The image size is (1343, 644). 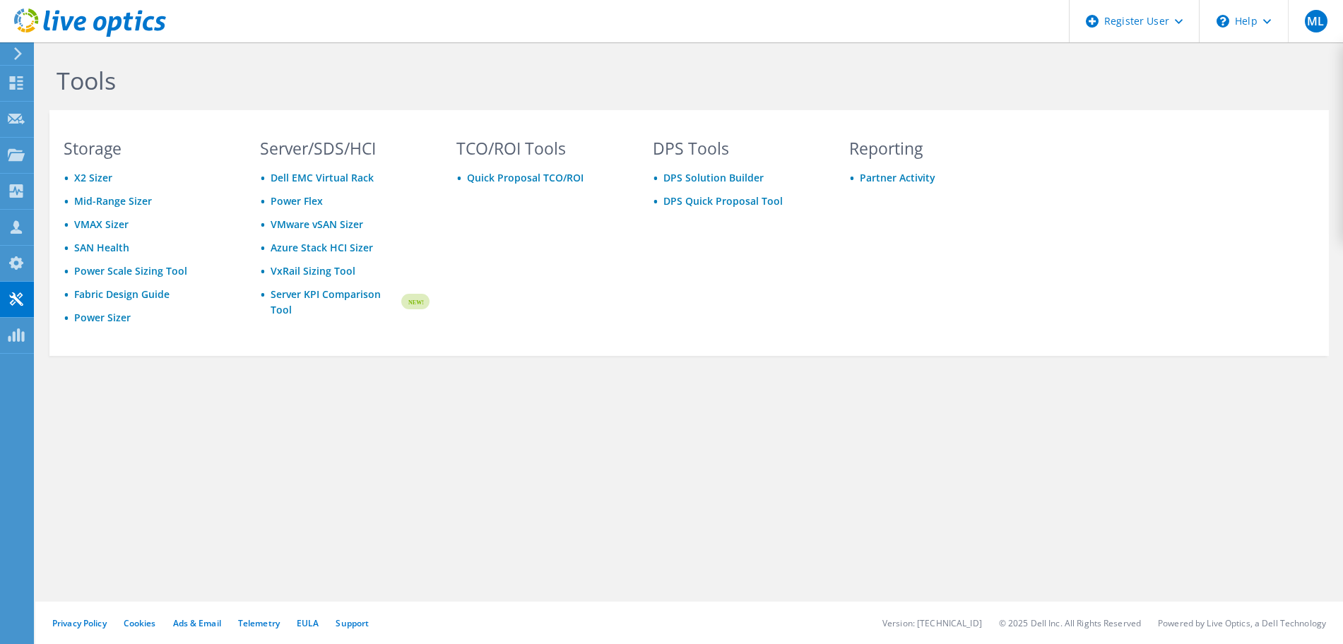 What do you see at coordinates (113, 201) in the screenshot?
I see `a: Mid-Range Sizer` at bounding box center [113, 201].